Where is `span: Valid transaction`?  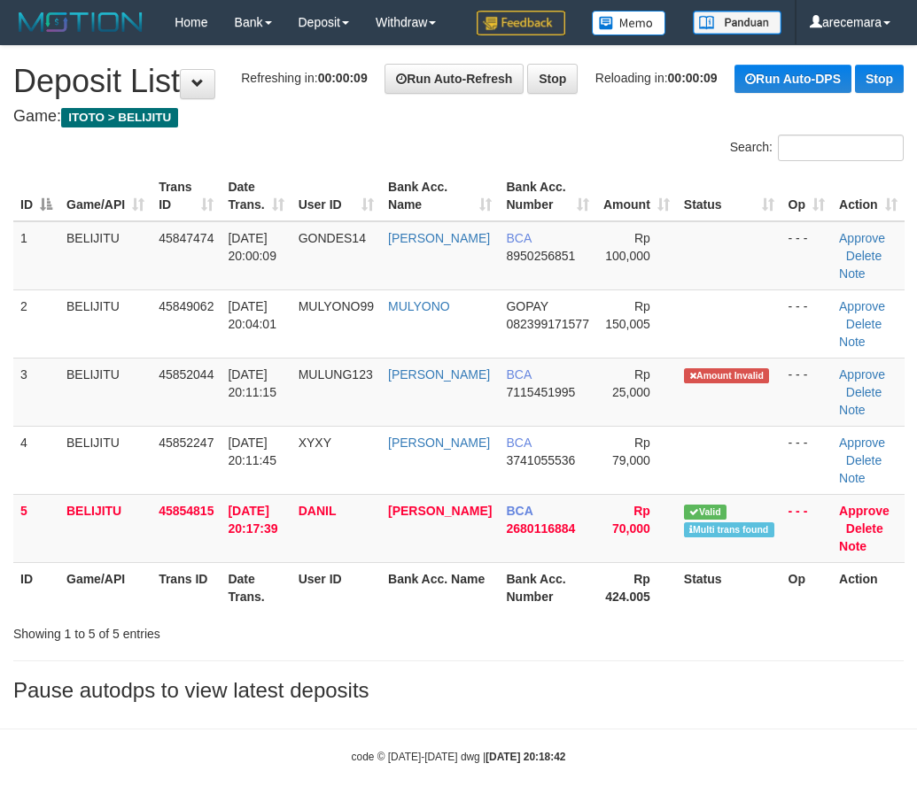
span: Valid transaction is located at coordinates (705, 512).